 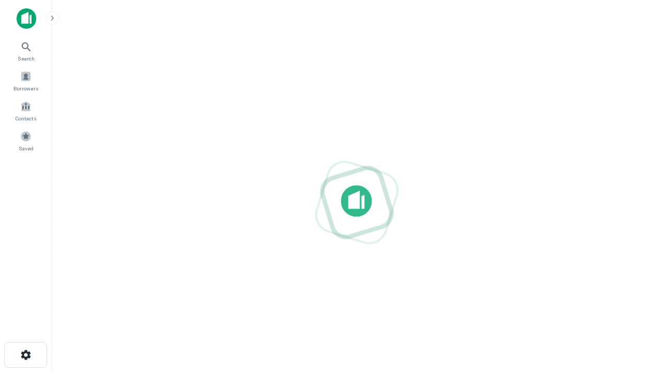 What do you see at coordinates (26, 148) in the screenshot?
I see `span: Saved` at bounding box center [26, 148].